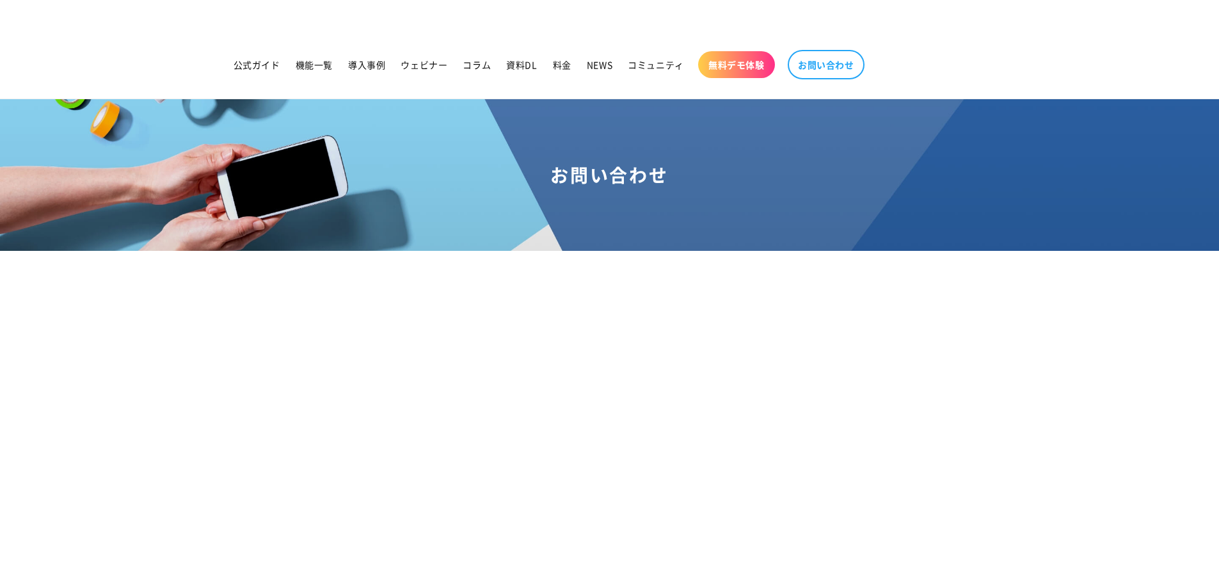 Image resolution: width=1219 pixels, height=583 pixels. Describe the element at coordinates (600, 65) in the screenshot. I see `a: NEWS` at that location.